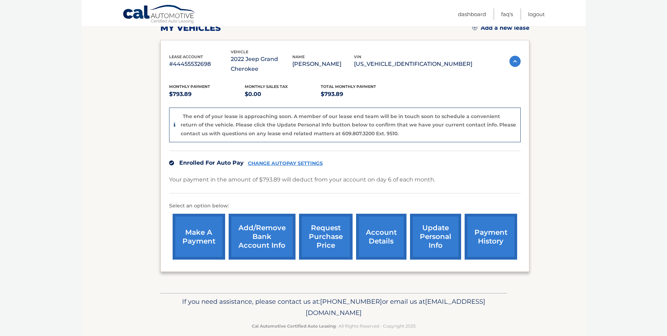 This screenshot has height=336, width=667. Describe the element at coordinates (190, 28) in the screenshot. I see `h2: my vehicles` at that location.